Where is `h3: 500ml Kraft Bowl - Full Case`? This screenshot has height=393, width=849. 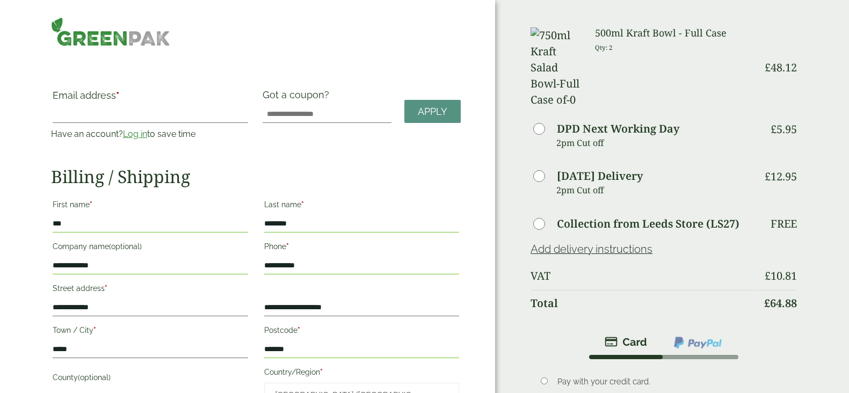
h3: 500ml Kraft Bowl - Full Case is located at coordinates (675, 33).